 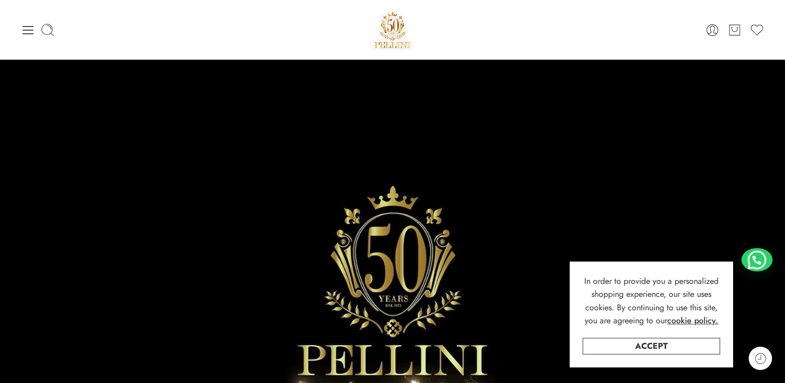 I want to click on a: Pellini -, so click(x=393, y=30).